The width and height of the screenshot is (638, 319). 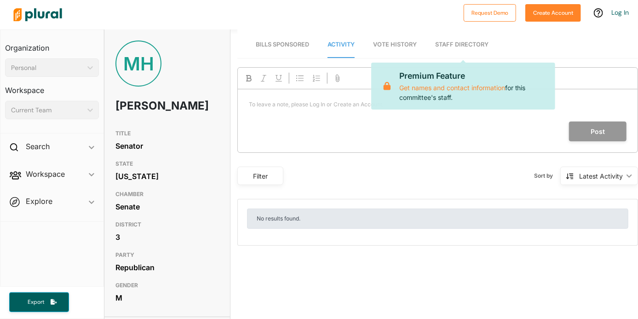 What do you see at coordinates (47, 110) in the screenshot?
I see `div: Current Team` at bounding box center [47, 110].